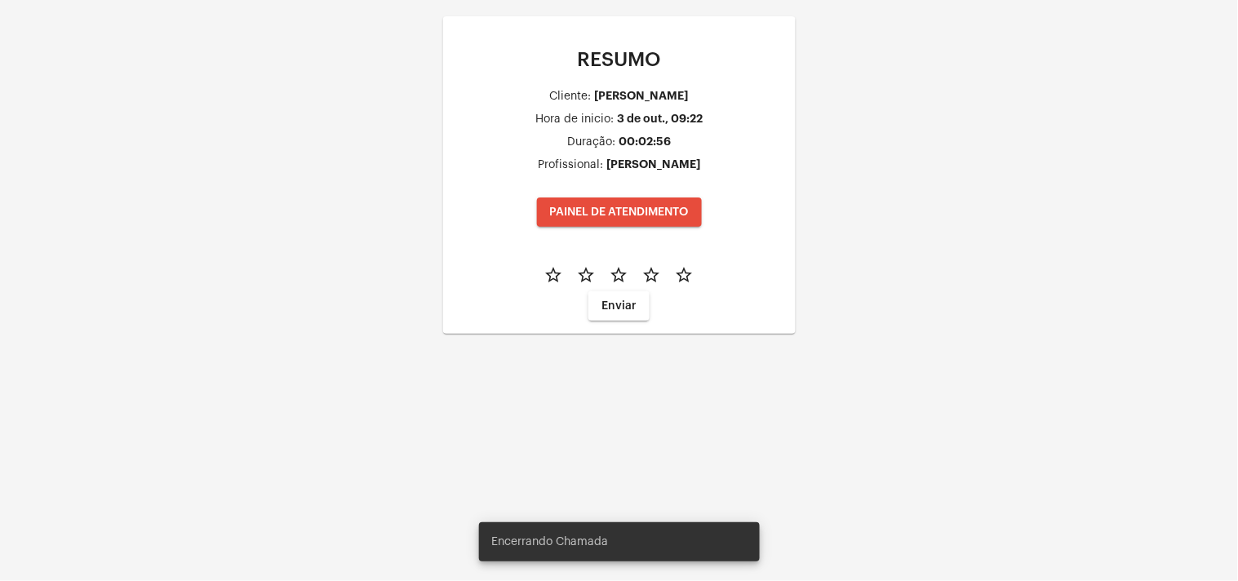 The image size is (1238, 581). Describe the element at coordinates (620, 212) in the screenshot. I see `button: PAINEL DE ATENDIMENTO` at that location.